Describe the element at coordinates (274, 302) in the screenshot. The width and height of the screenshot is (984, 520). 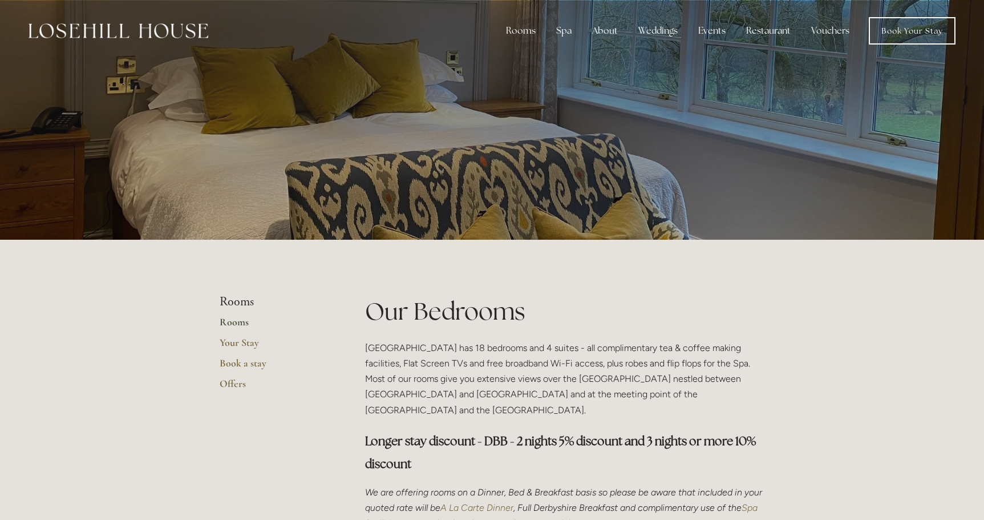
I see `li: Rooms` at that location.